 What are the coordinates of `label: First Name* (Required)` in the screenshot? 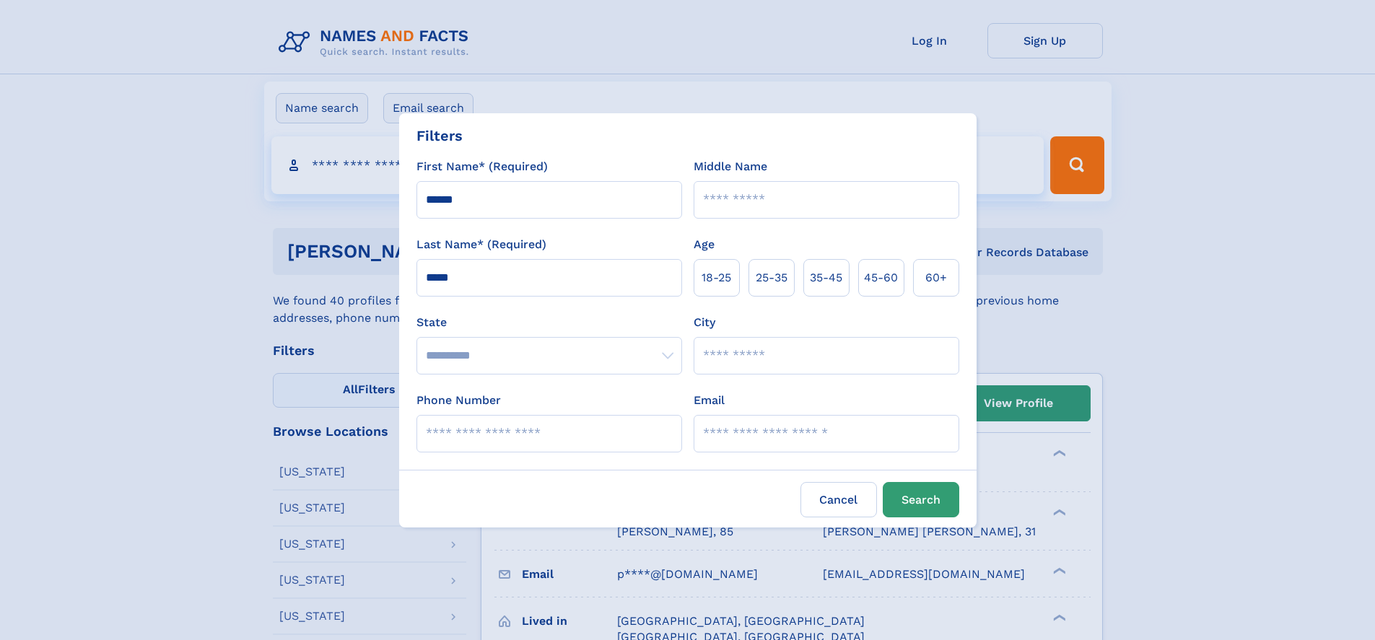 It's located at (482, 167).